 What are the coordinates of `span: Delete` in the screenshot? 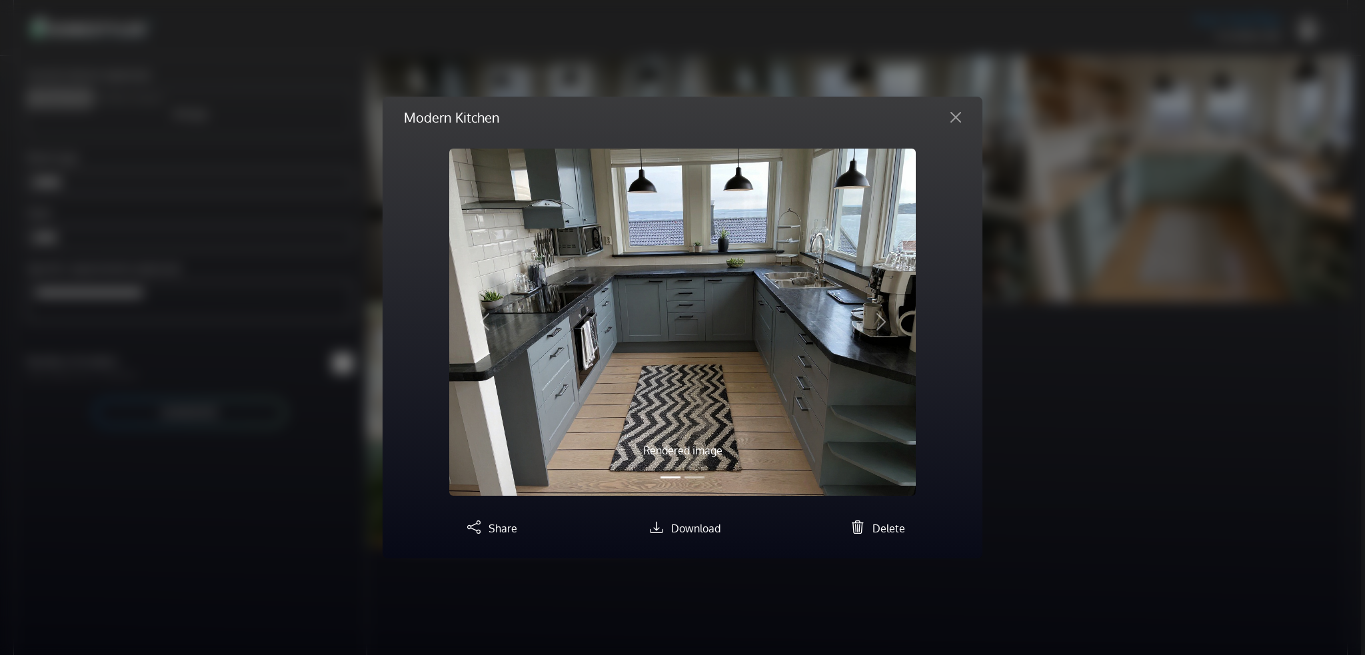 It's located at (889, 529).